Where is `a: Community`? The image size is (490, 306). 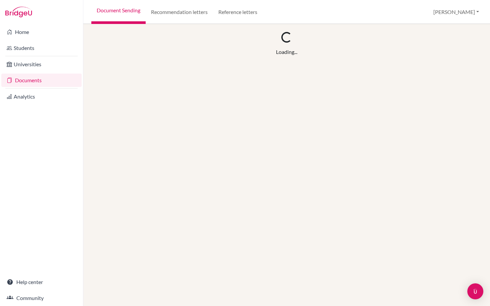
a: Community is located at coordinates (41, 298).